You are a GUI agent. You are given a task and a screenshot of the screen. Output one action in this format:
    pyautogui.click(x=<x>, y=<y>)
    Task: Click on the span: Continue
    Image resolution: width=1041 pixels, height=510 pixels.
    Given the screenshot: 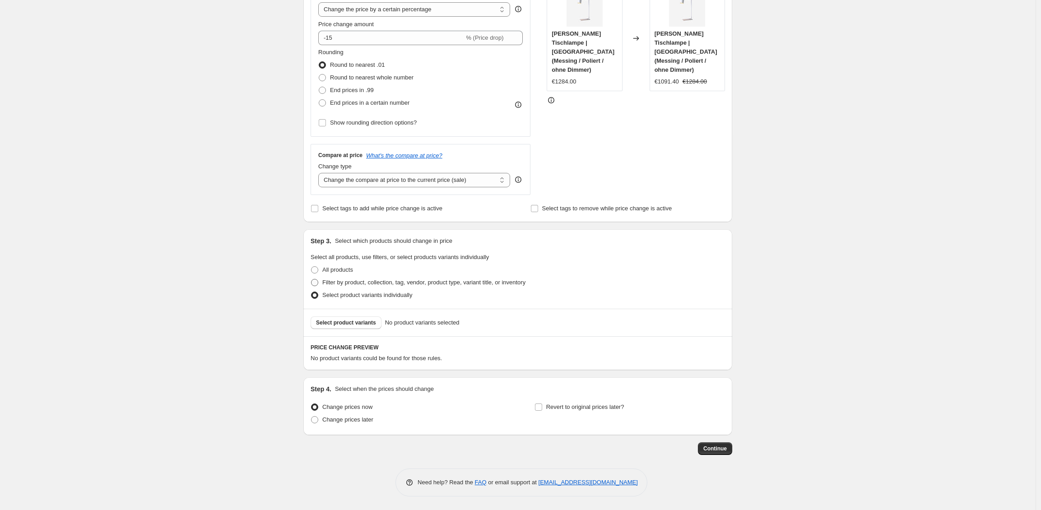 What is the action you would take?
    pyautogui.click(x=715, y=449)
    